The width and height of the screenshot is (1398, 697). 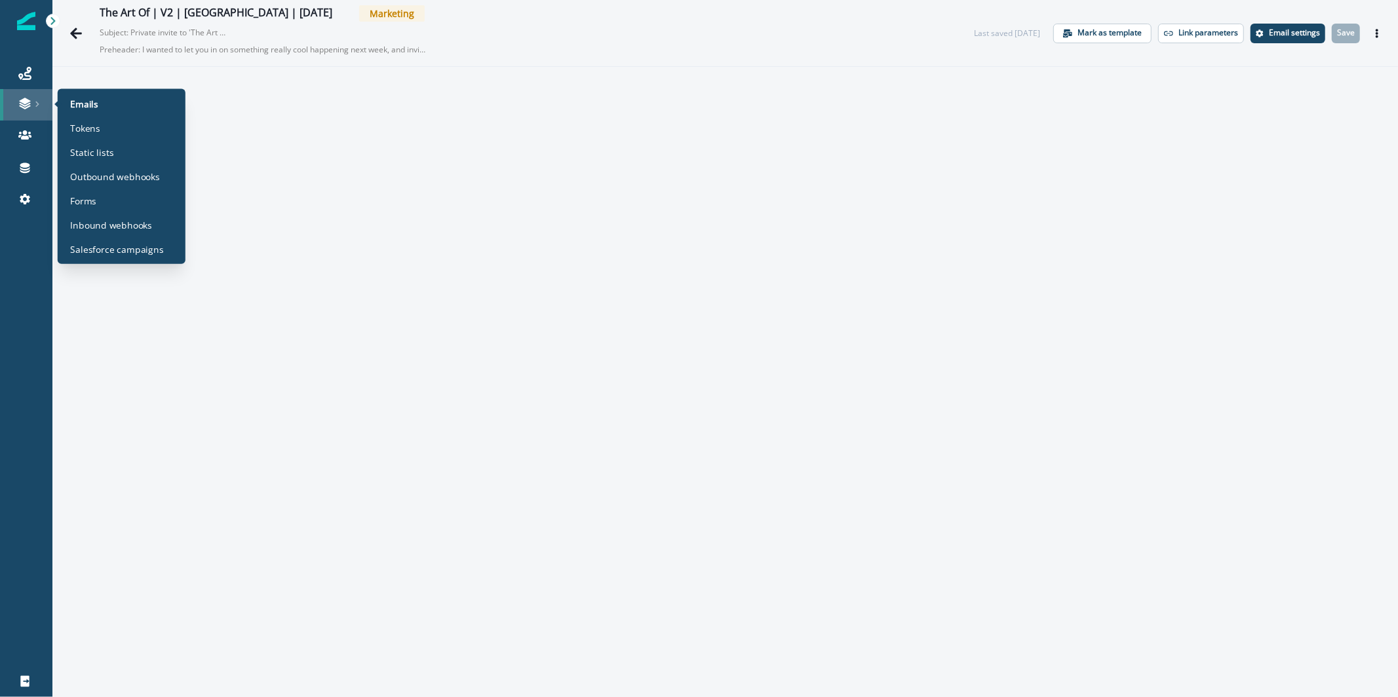 I want to click on button: Mark as template, so click(x=1103, y=33).